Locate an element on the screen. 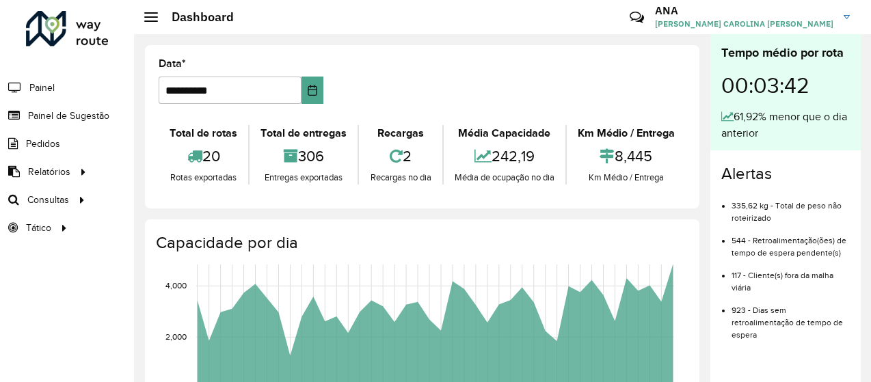 This screenshot has width=871, height=382. li: 544 - Retroalimentação(ões) de tempo de espera pendente(s) is located at coordinates (790, 241).